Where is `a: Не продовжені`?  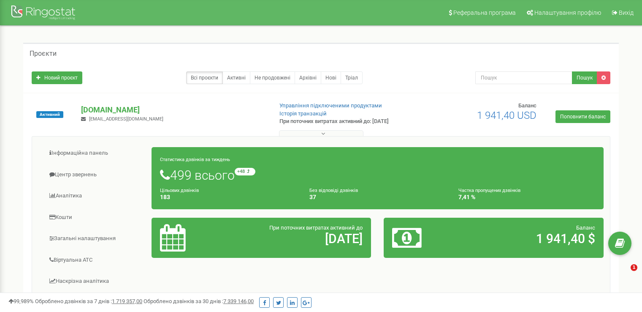 a: Не продовжені is located at coordinates (272, 78).